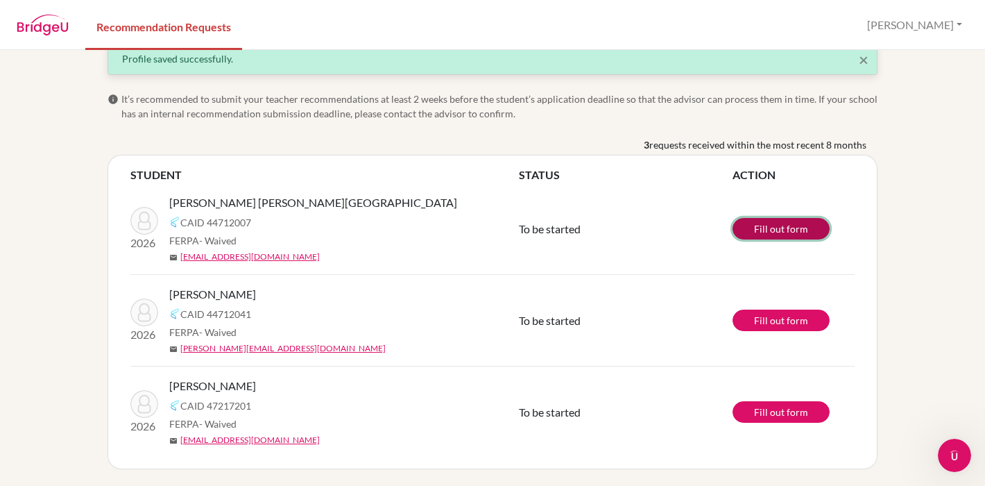  I want to click on b: 3, so click(647, 144).